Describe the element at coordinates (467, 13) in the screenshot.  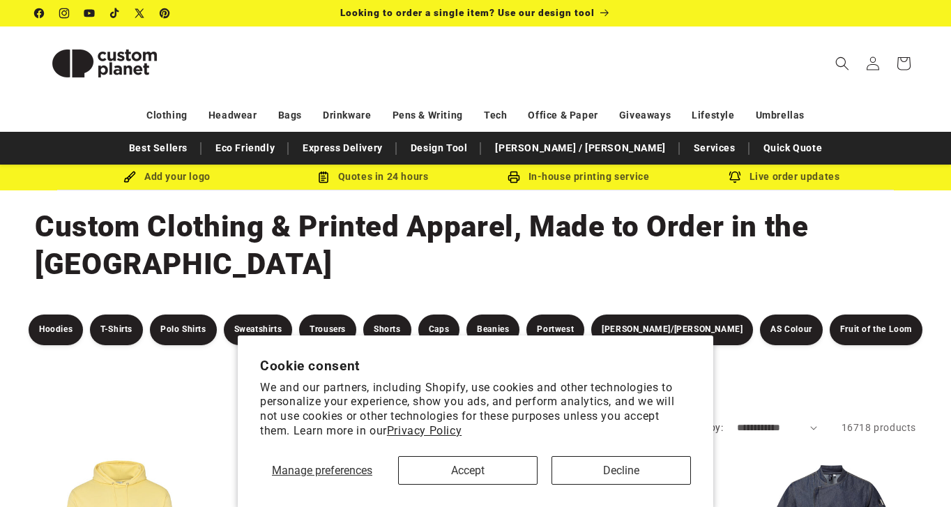
I see `span: Looking to order a single item? Use our design tool` at that location.